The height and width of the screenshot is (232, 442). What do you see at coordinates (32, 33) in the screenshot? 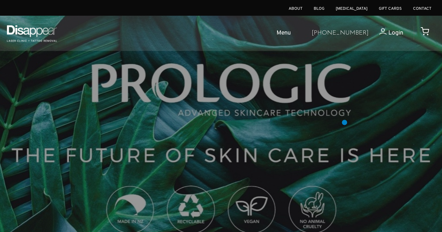
I see `img: Disappear - Laser Clinic and Tattoo Removal Services in Sydney, Australia` at bounding box center [32, 33].